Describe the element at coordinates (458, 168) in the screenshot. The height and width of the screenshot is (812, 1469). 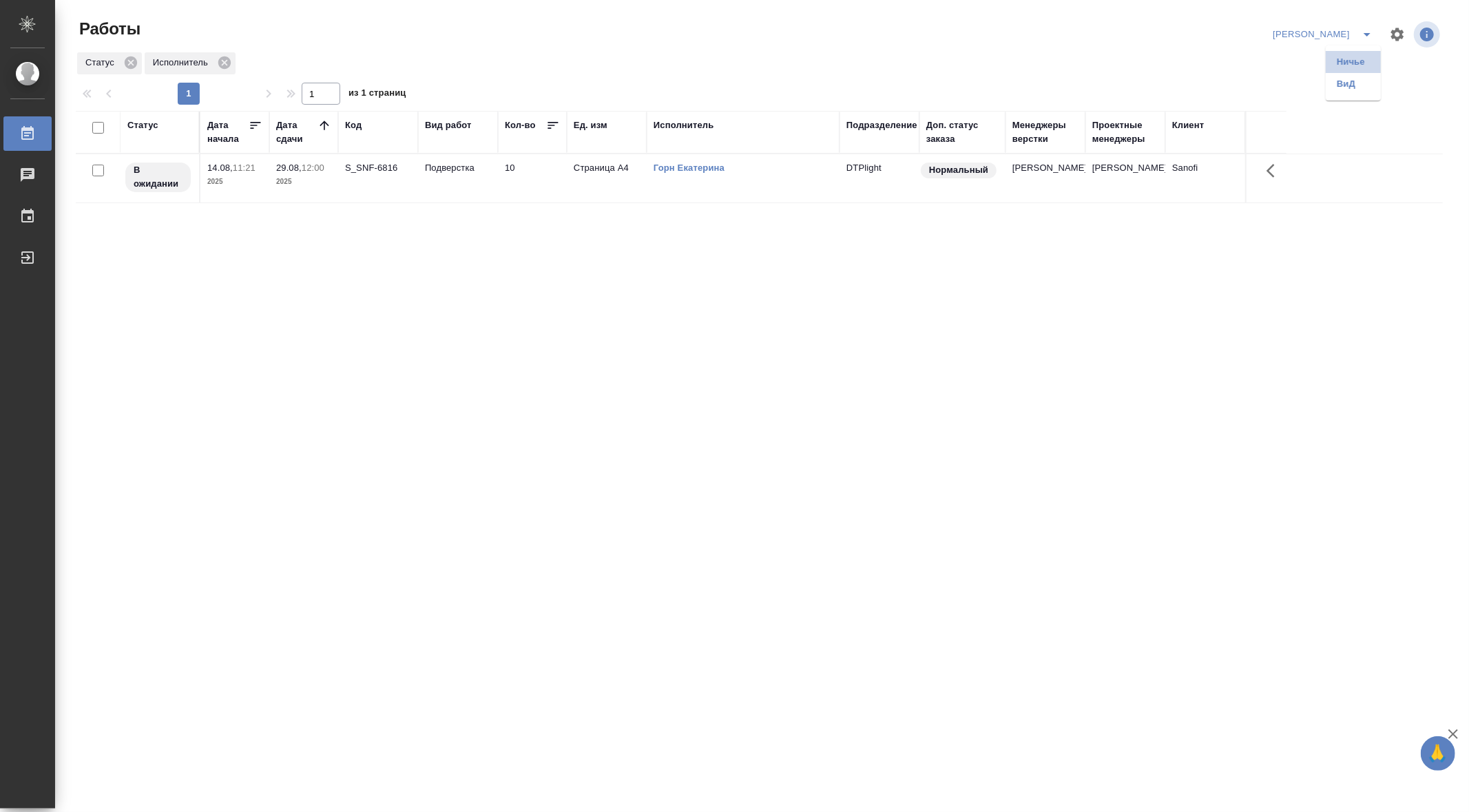
I see `p: Подверстка` at that location.